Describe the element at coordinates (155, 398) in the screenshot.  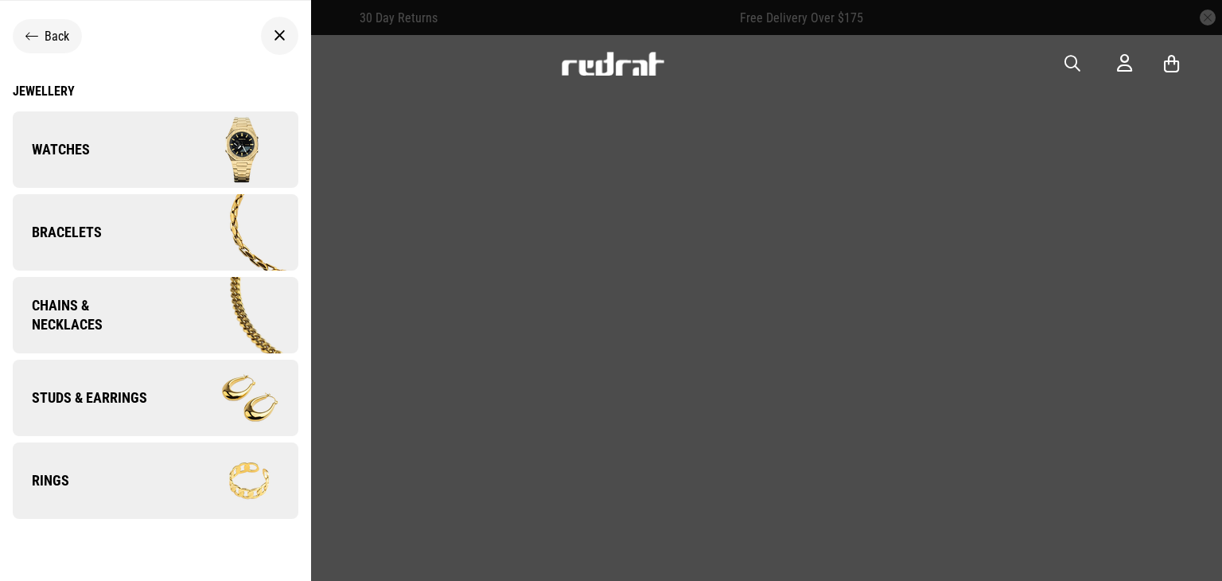
I see `a: Studs & Earrings Company` at that location.